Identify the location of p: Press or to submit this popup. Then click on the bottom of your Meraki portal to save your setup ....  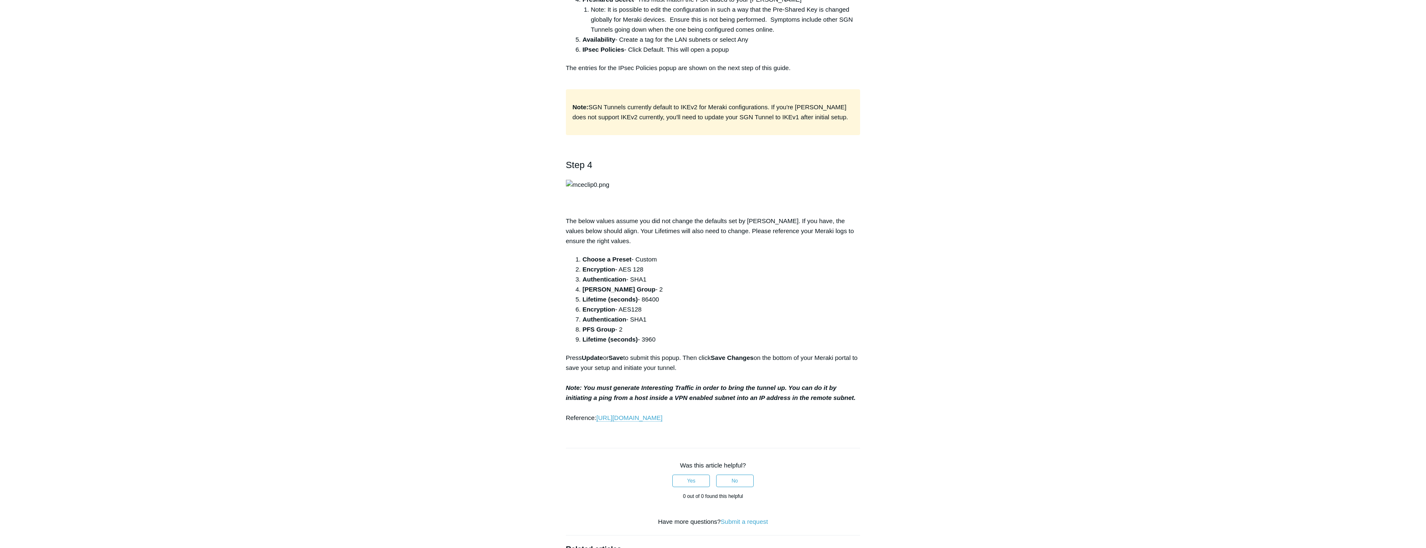
(713, 388).